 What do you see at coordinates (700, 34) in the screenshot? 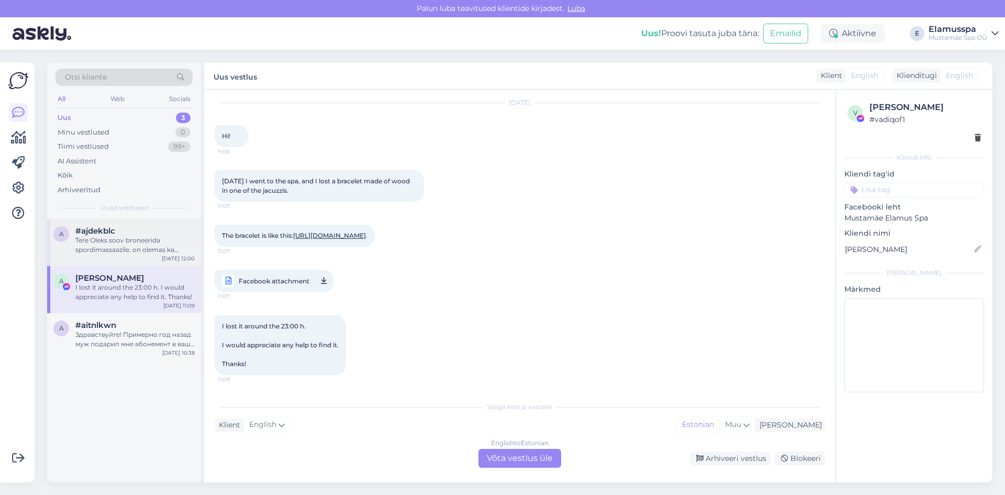
I see `div: Proovi tasuta juba täna:` at bounding box center [700, 34].